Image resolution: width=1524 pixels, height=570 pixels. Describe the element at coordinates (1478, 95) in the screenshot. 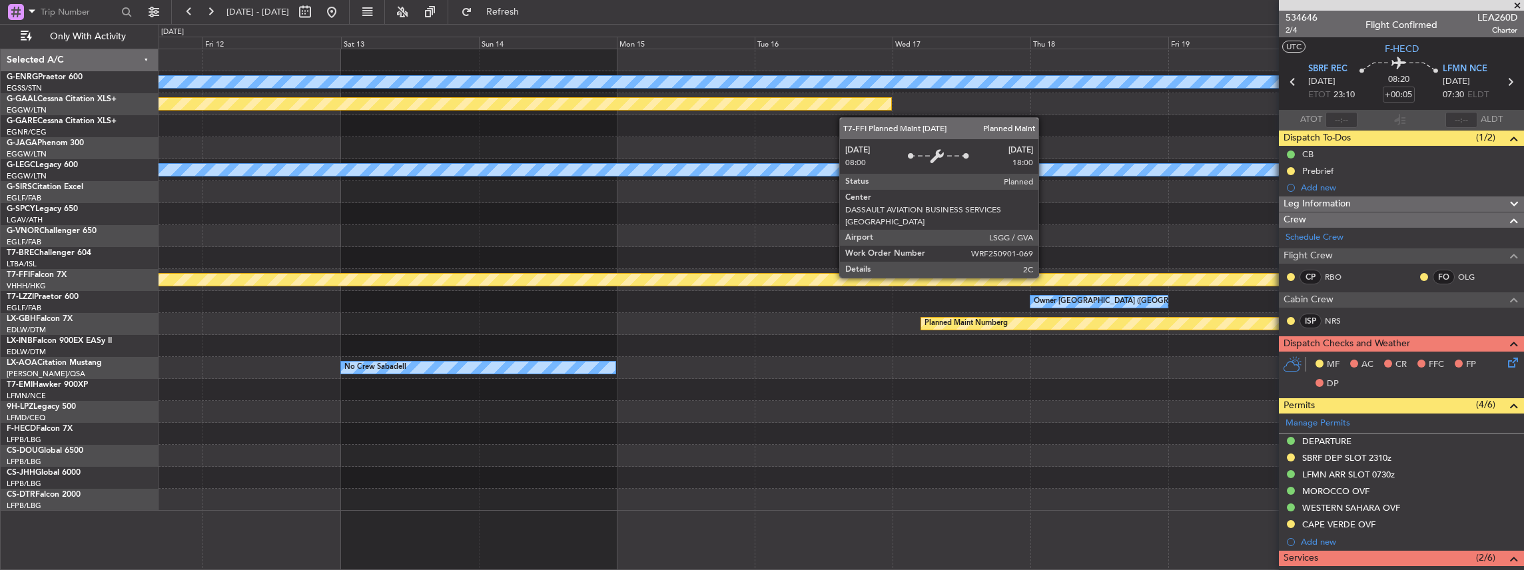

I see `span: ELDT` at that location.